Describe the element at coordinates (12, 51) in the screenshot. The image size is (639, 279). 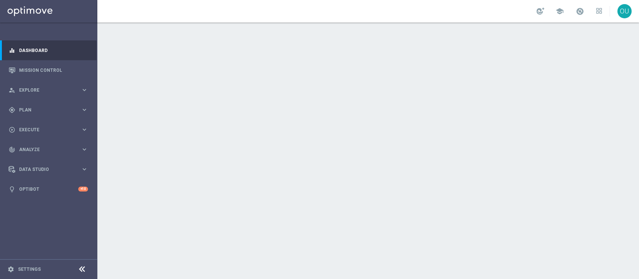
I see `i: equalizer` at that location.